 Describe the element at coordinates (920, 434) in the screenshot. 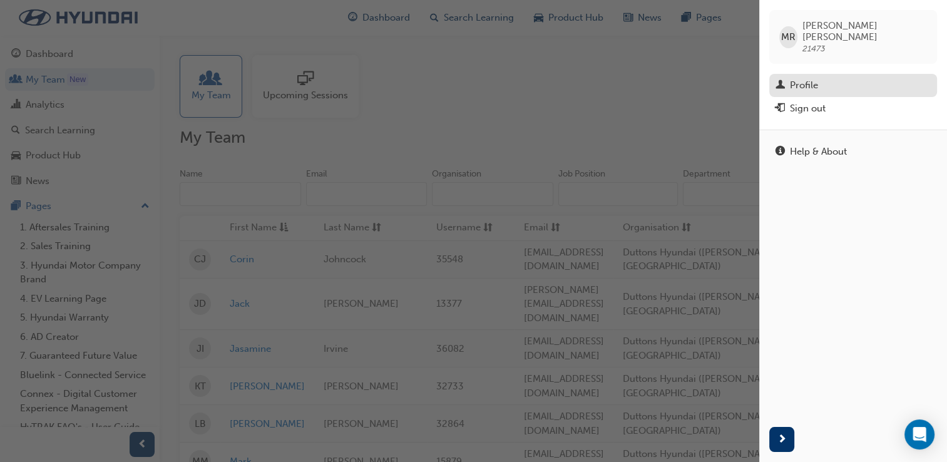

I see `div: Open Intercom Messenger` at that location.